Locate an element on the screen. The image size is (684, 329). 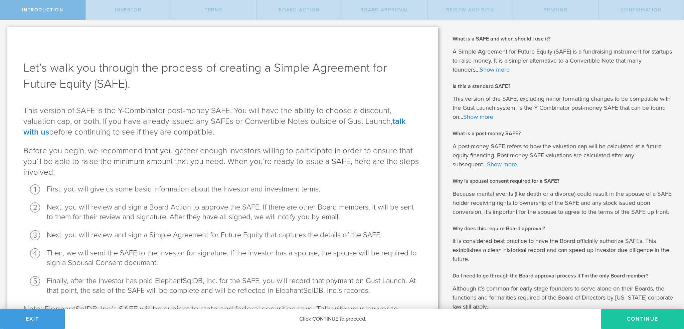
p: A Simple Agreement for Future Equity (SAFE) is a fundraising instrument for startups to raise mon... is located at coordinates (563, 60).